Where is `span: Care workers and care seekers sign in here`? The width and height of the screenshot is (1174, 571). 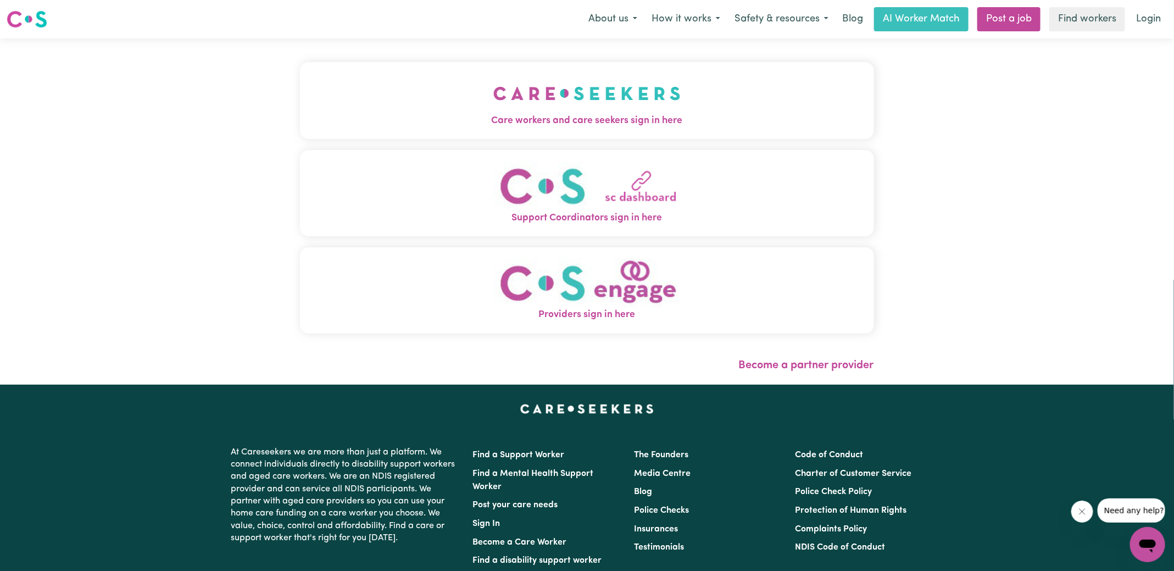
span: Care workers and care seekers sign in here is located at coordinates (587, 121).